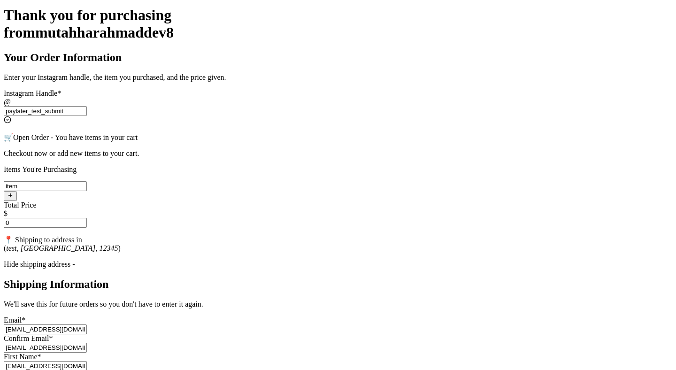 Image resolution: width=676 pixels, height=370 pixels. Describe the element at coordinates (23, 356) in the screenshot. I see `label: First Name` at that location.